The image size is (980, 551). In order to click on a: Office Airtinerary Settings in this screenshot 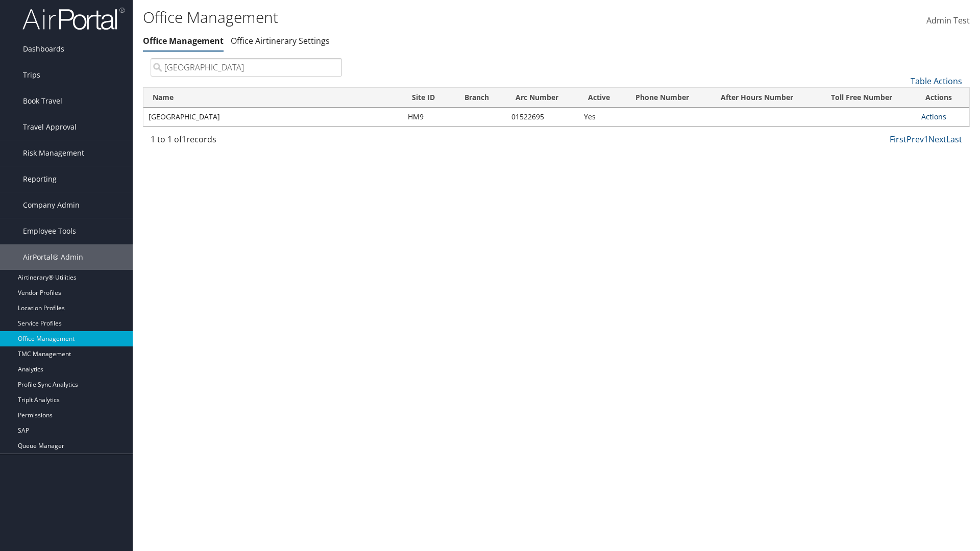, I will do `click(280, 41)`.